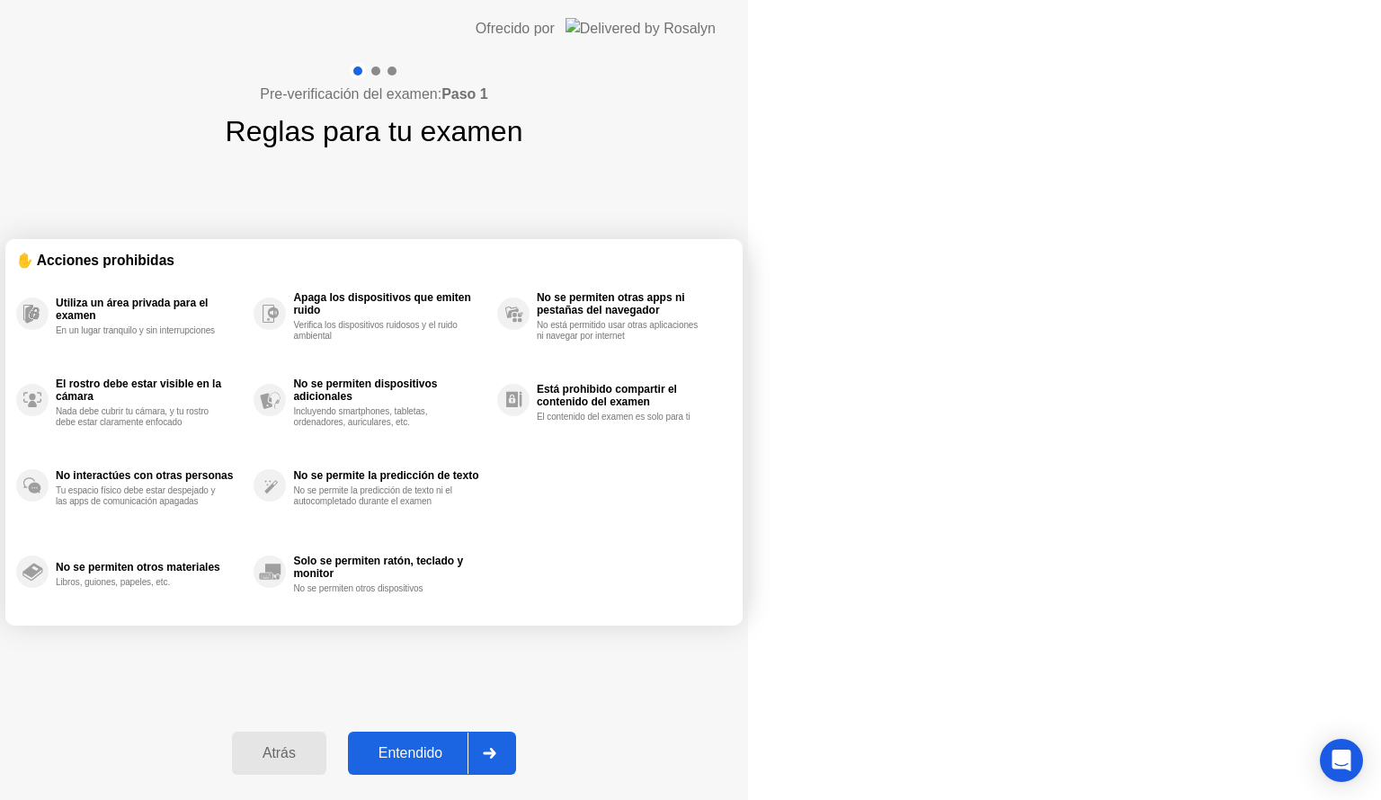  What do you see at coordinates (279, 754) in the screenshot?
I see `div: Atrás` at bounding box center [279, 754].